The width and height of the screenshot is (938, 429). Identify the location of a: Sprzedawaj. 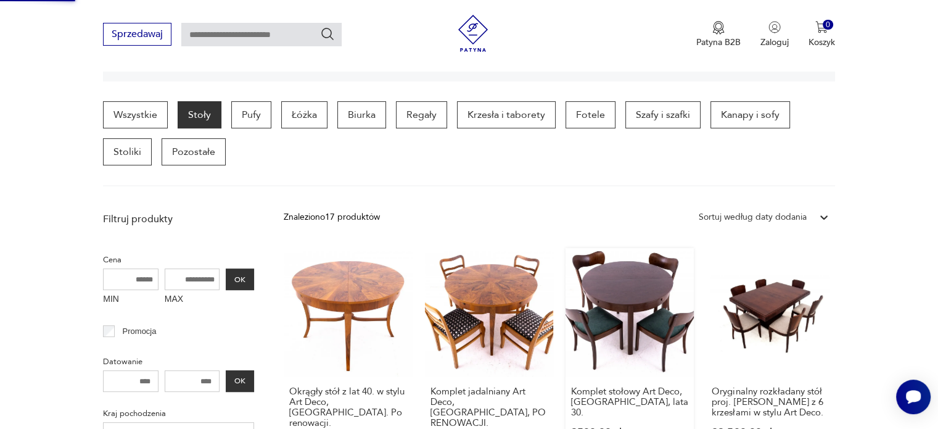
(137, 35).